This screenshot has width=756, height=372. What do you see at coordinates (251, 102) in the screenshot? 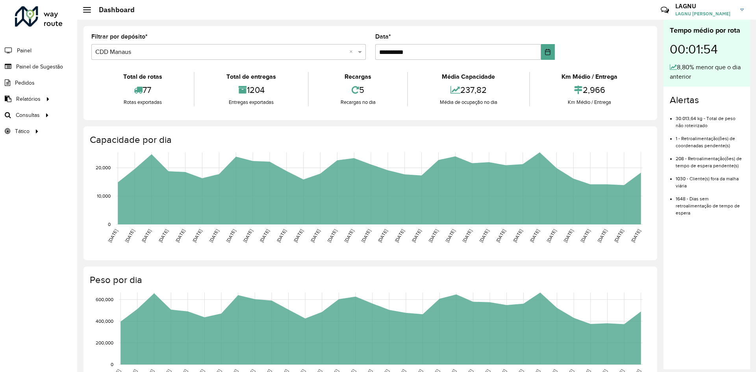
I see `div: Entregas exportadas` at bounding box center [251, 102].